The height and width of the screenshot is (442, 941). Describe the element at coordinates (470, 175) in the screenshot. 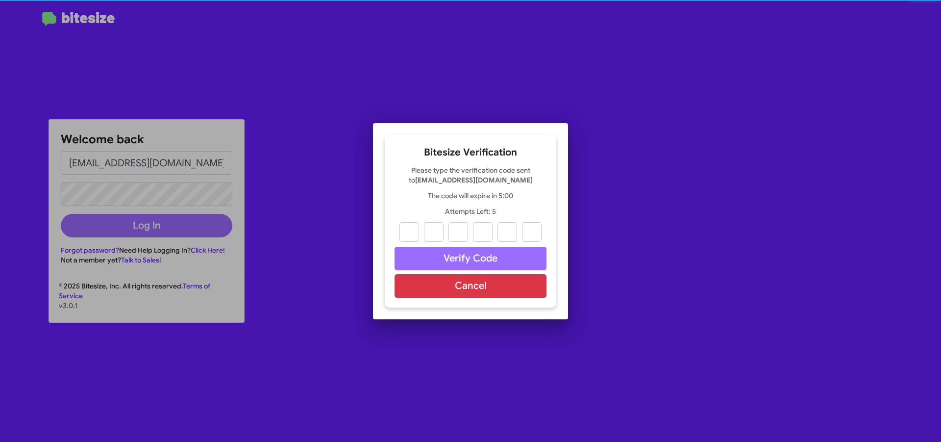

I see `p: Please type the verification code sent to` at that location.